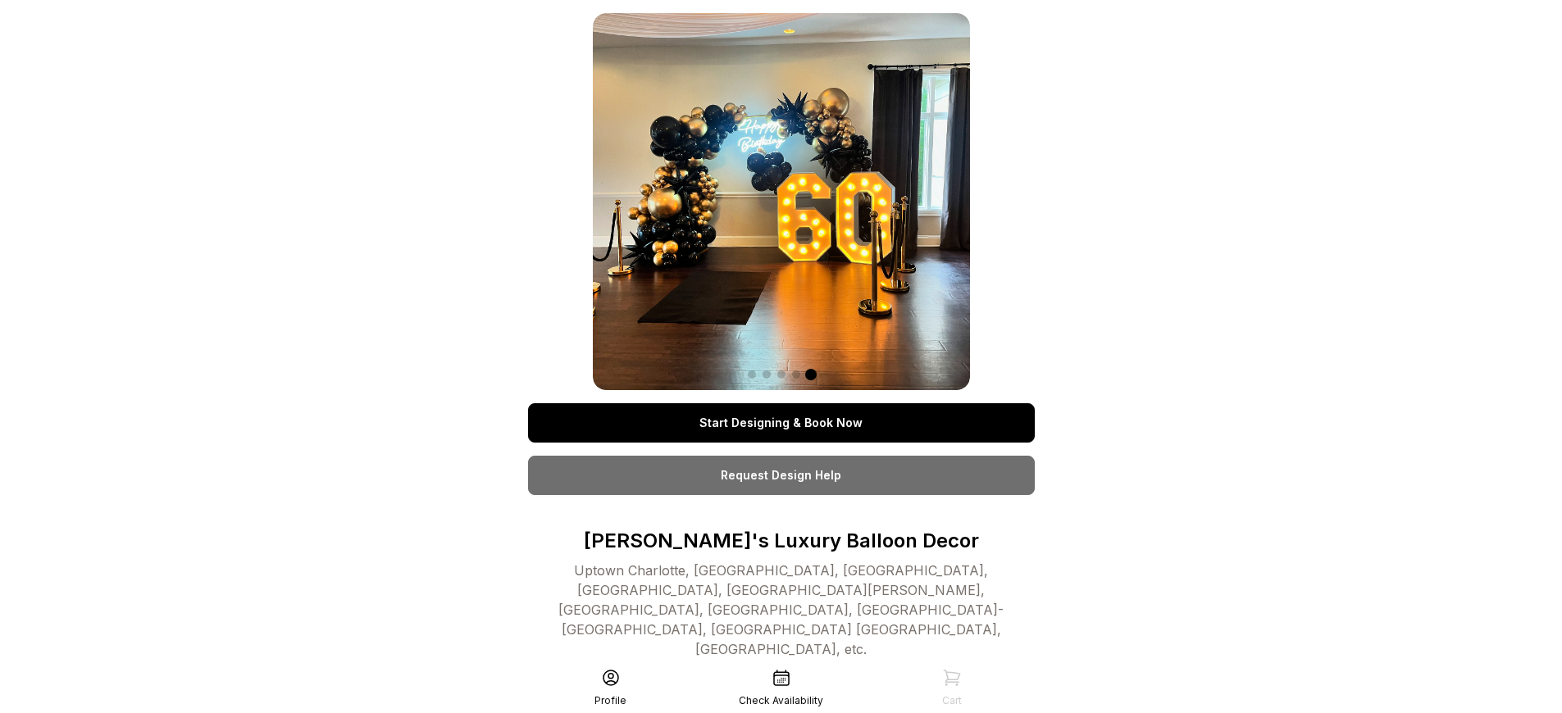  I want to click on a: Request Design Help, so click(781, 475).